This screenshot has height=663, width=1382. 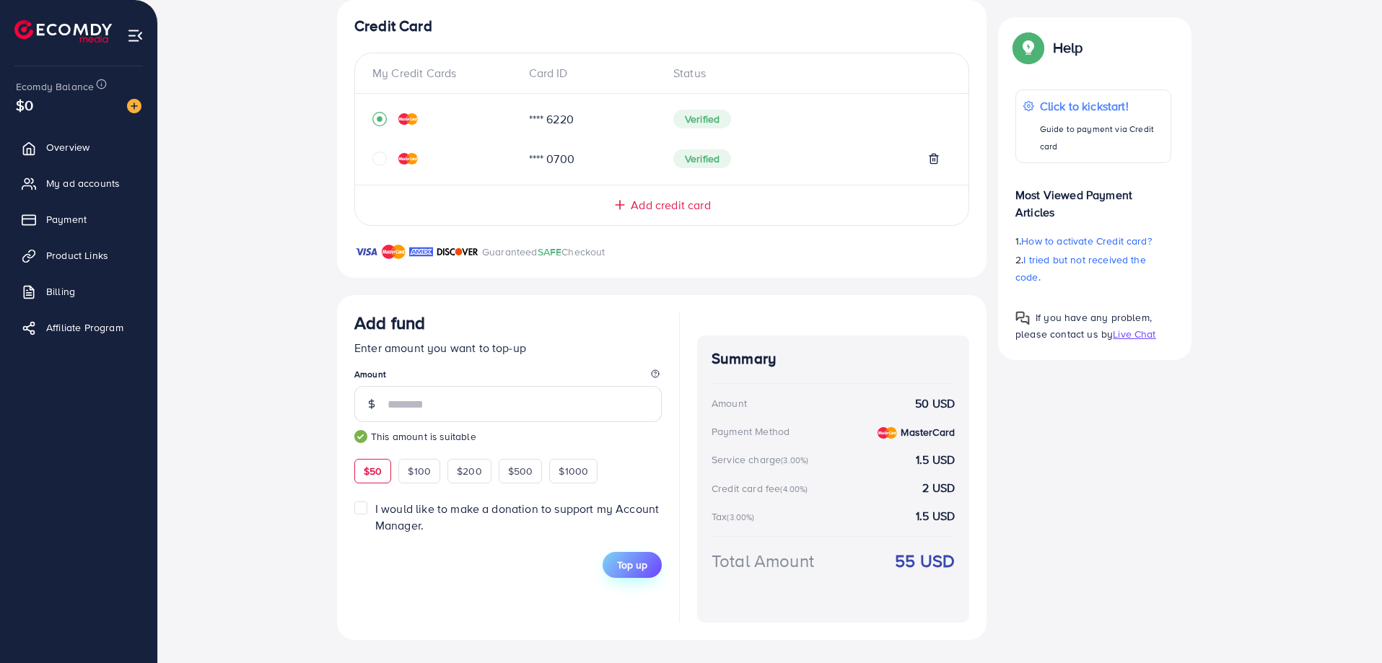 What do you see at coordinates (79, 255) in the screenshot?
I see `a: Product Links` at bounding box center [79, 255].